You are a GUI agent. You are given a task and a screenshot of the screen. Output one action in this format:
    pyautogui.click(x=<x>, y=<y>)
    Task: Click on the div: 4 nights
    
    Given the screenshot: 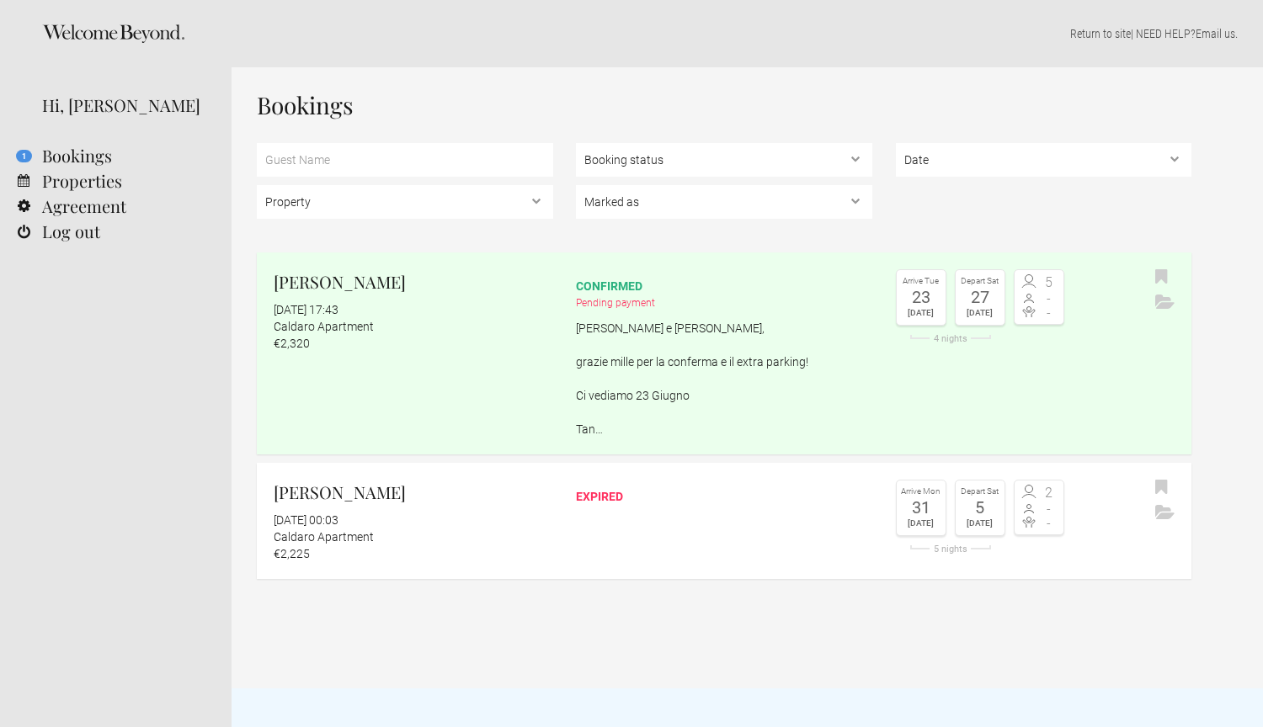 What is the action you would take?
    pyautogui.click(x=950, y=338)
    